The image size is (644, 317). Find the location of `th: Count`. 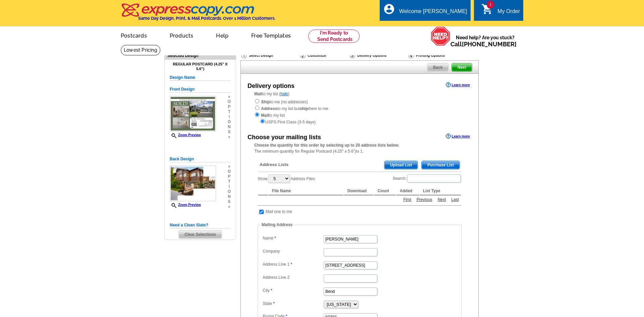

th: Count is located at coordinates (385, 191).